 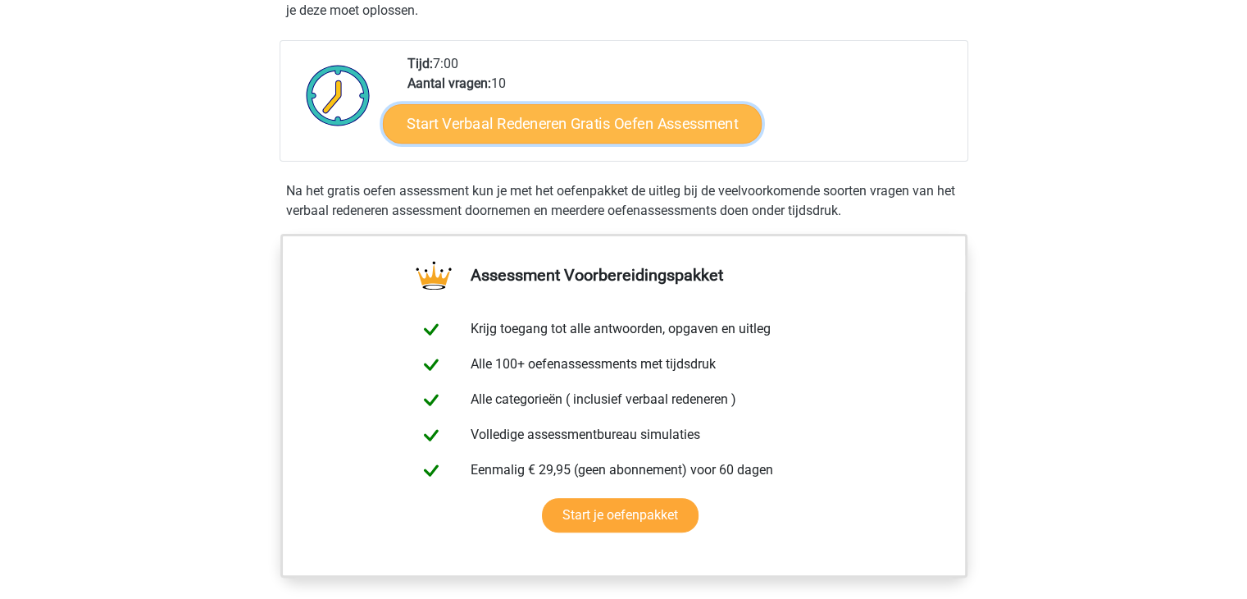 What do you see at coordinates (681, 107) in the screenshot?
I see `div: 7:00 10` at bounding box center [681, 107].